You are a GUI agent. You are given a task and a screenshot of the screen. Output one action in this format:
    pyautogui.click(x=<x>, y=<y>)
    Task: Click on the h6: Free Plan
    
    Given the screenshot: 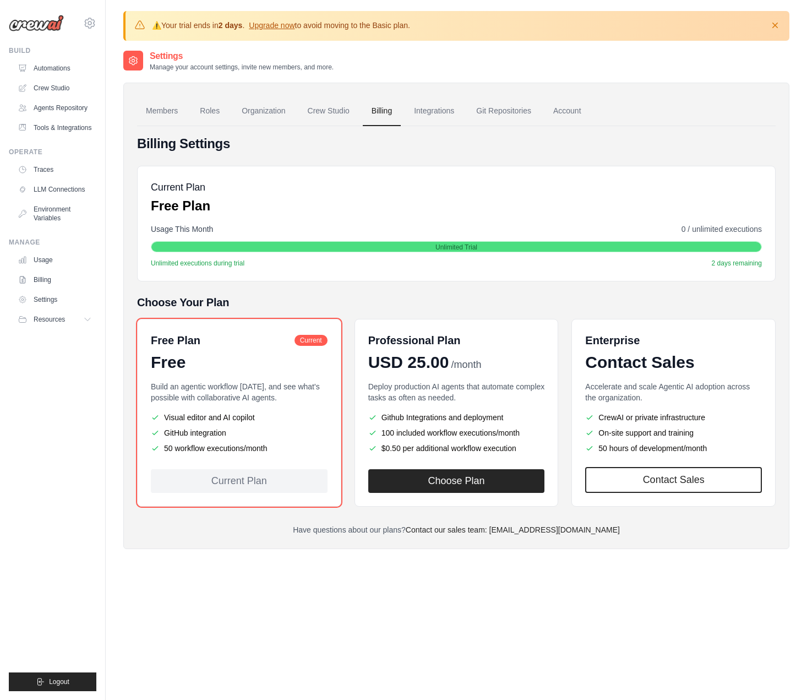 What is the action you would take?
    pyautogui.click(x=176, y=340)
    